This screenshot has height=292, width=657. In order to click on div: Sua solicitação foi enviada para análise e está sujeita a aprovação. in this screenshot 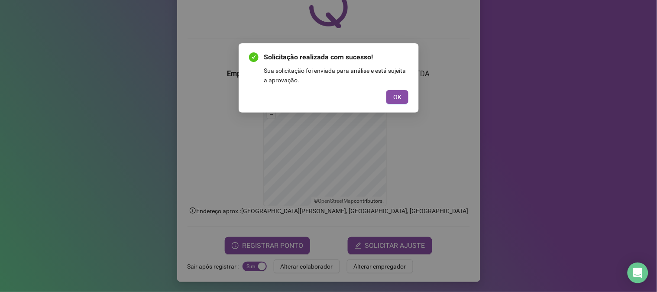, I will do `click(336, 75)`.